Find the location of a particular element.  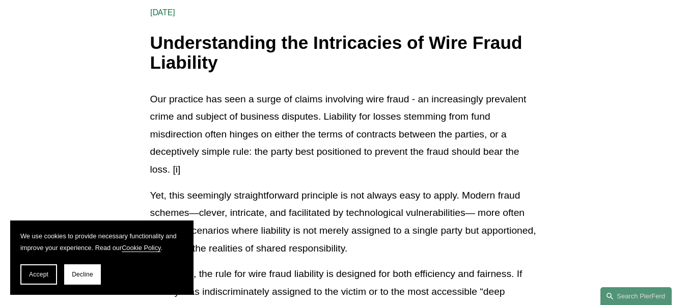

button: Accept is located at coordinates (39, 274).